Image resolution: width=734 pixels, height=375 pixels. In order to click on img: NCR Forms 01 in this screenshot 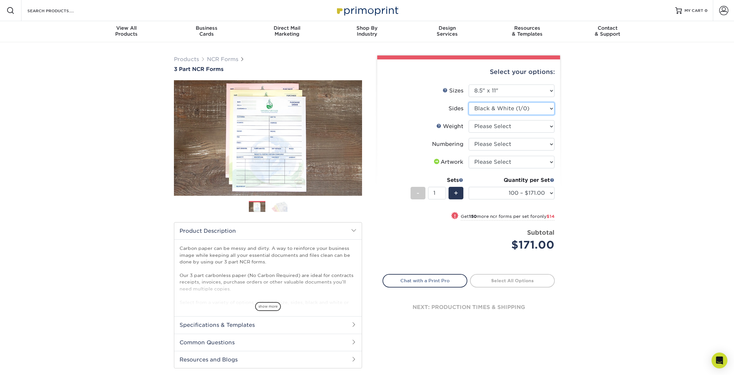, I will do `click(257, 207)`.